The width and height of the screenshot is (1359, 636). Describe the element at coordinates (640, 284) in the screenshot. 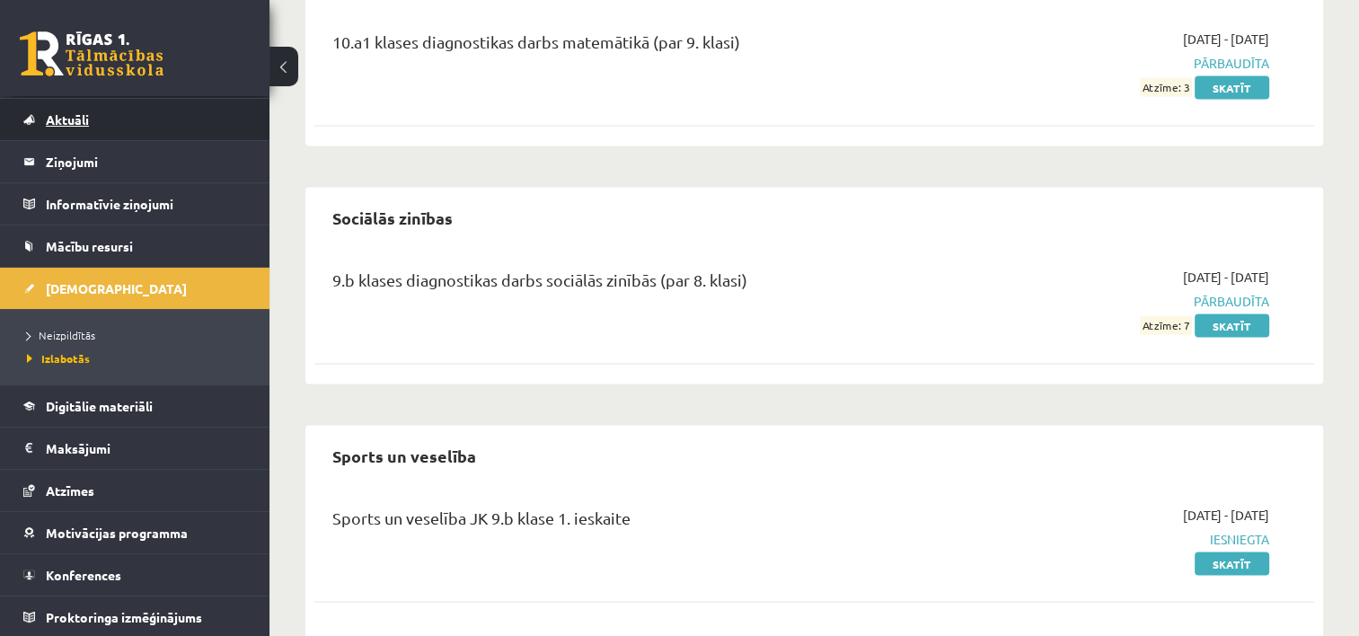

I see `div: 9.b klases diagnostikas darbs sociālās zinībās (par 8. klasi)` at that location.